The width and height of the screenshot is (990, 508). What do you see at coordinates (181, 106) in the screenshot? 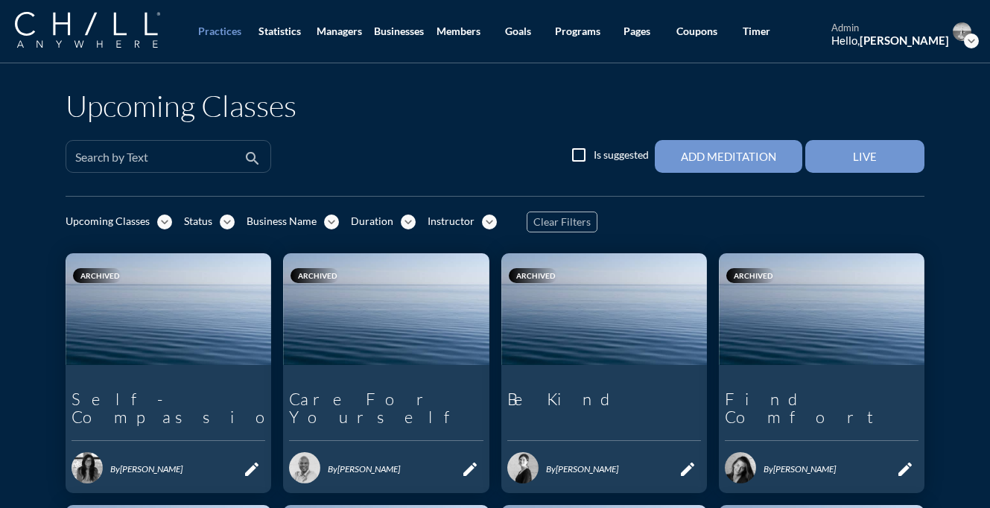
I see `h1: Upcoming Classes` at bounding box center [181, 106].